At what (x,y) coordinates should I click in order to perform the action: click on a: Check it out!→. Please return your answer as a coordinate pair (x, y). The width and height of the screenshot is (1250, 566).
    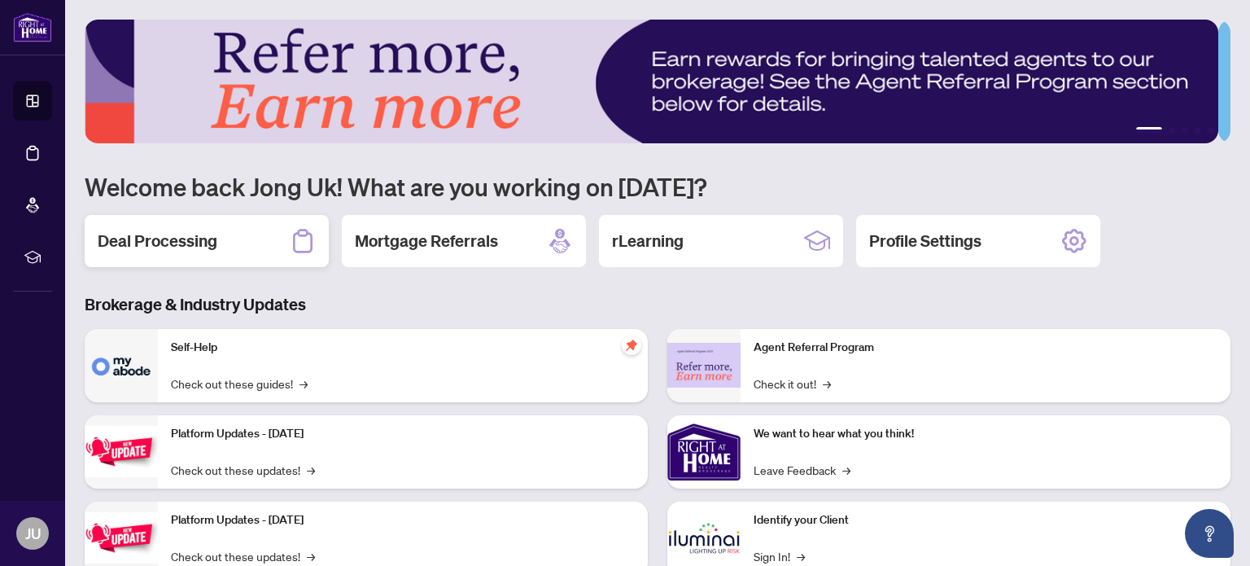
    Looking at the image, I should click on (792, 383).